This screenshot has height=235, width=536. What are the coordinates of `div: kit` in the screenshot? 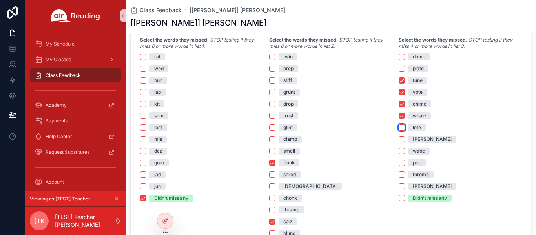 It's located at (157, 104).